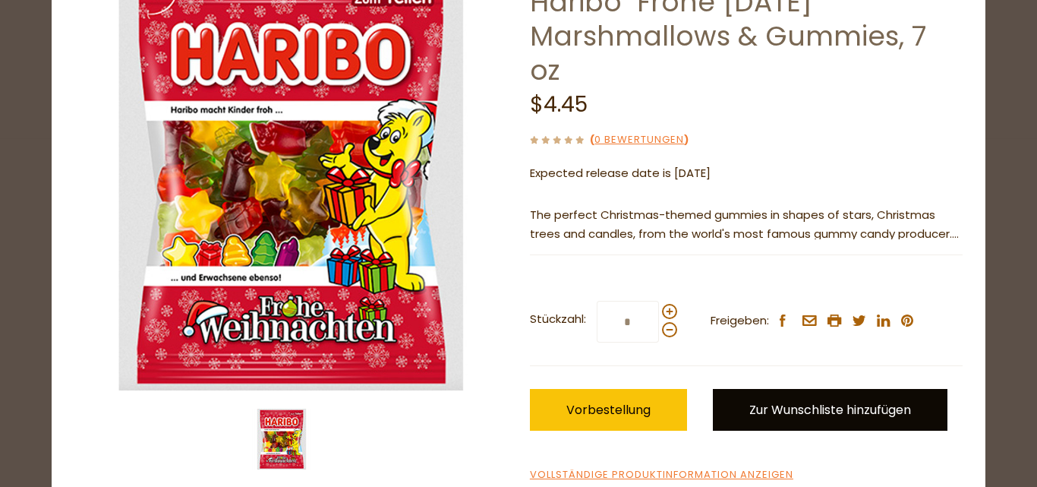 The height and width of the screenshot is (487, 1037). Describe the element at coordinates (558, 319) in the screenshot. I see `strong: Stückzahl:` at that location.